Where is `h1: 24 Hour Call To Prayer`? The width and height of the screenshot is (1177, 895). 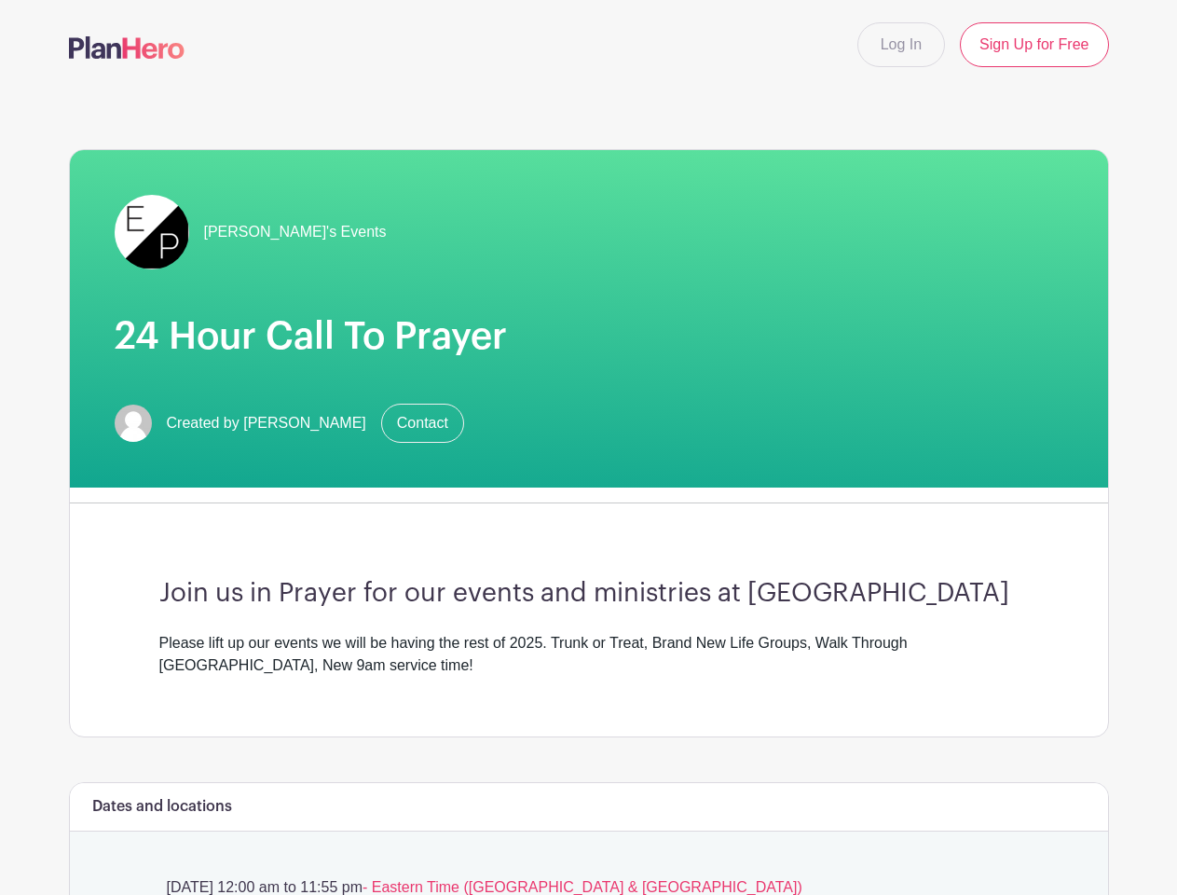
h1: 24 Hour Call To Prayer is located at coordinates (589, 337).